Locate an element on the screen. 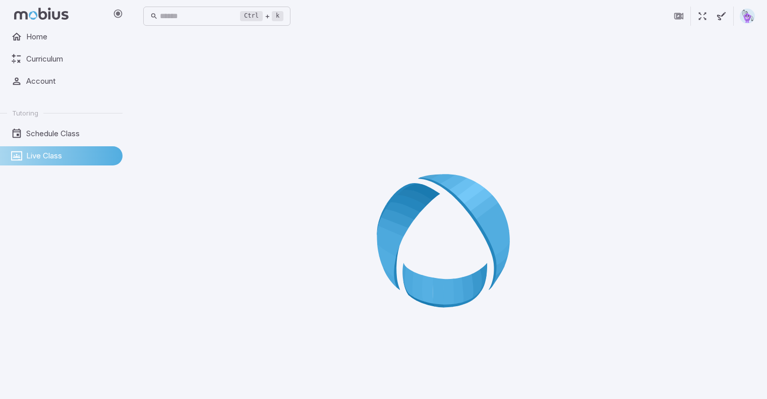 This screenshot has height=399, width=767. span: Live Class is located at coordinates (71, 156).